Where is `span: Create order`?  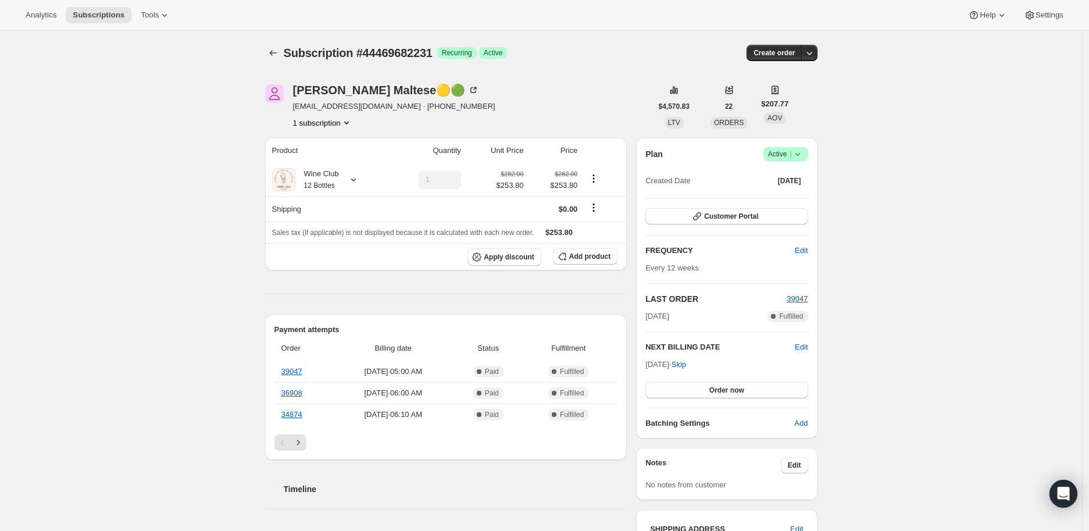 span: Create order is located at coordinates (774, 53).